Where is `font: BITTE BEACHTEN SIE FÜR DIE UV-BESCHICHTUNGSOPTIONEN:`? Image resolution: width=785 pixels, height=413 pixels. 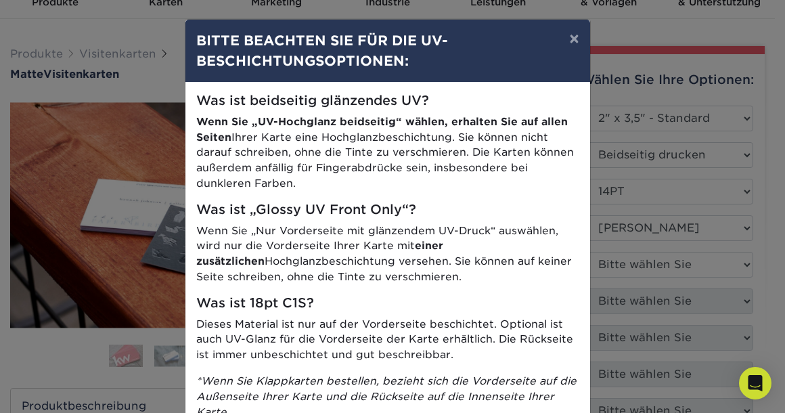 font: BITTE BEACHTEN SIE FÜR DIE UV-BESCHICHTUNGSOPTIONEN: is located at coordinates (322, 51).